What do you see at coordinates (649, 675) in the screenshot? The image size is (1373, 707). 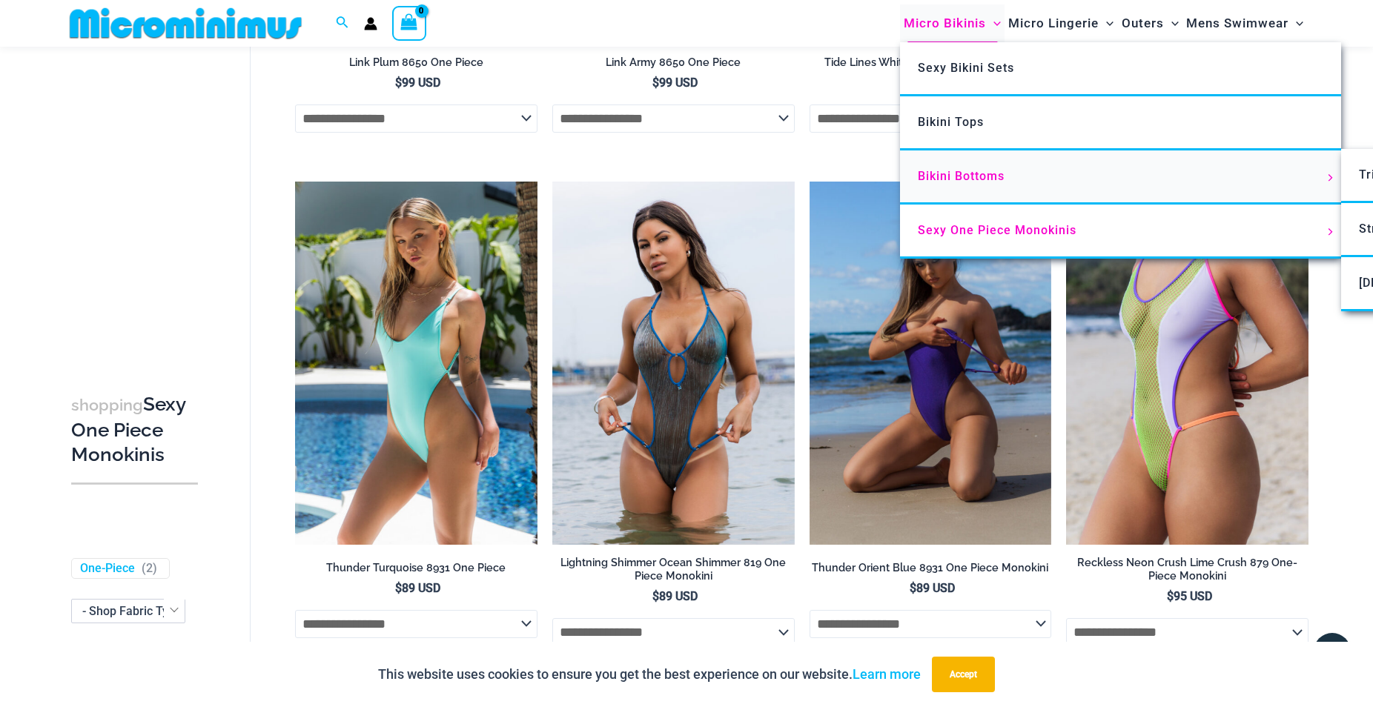 I see `p: This website uses cookies to ensure you get the best experience on our website.` at bounding box center [649, 675].